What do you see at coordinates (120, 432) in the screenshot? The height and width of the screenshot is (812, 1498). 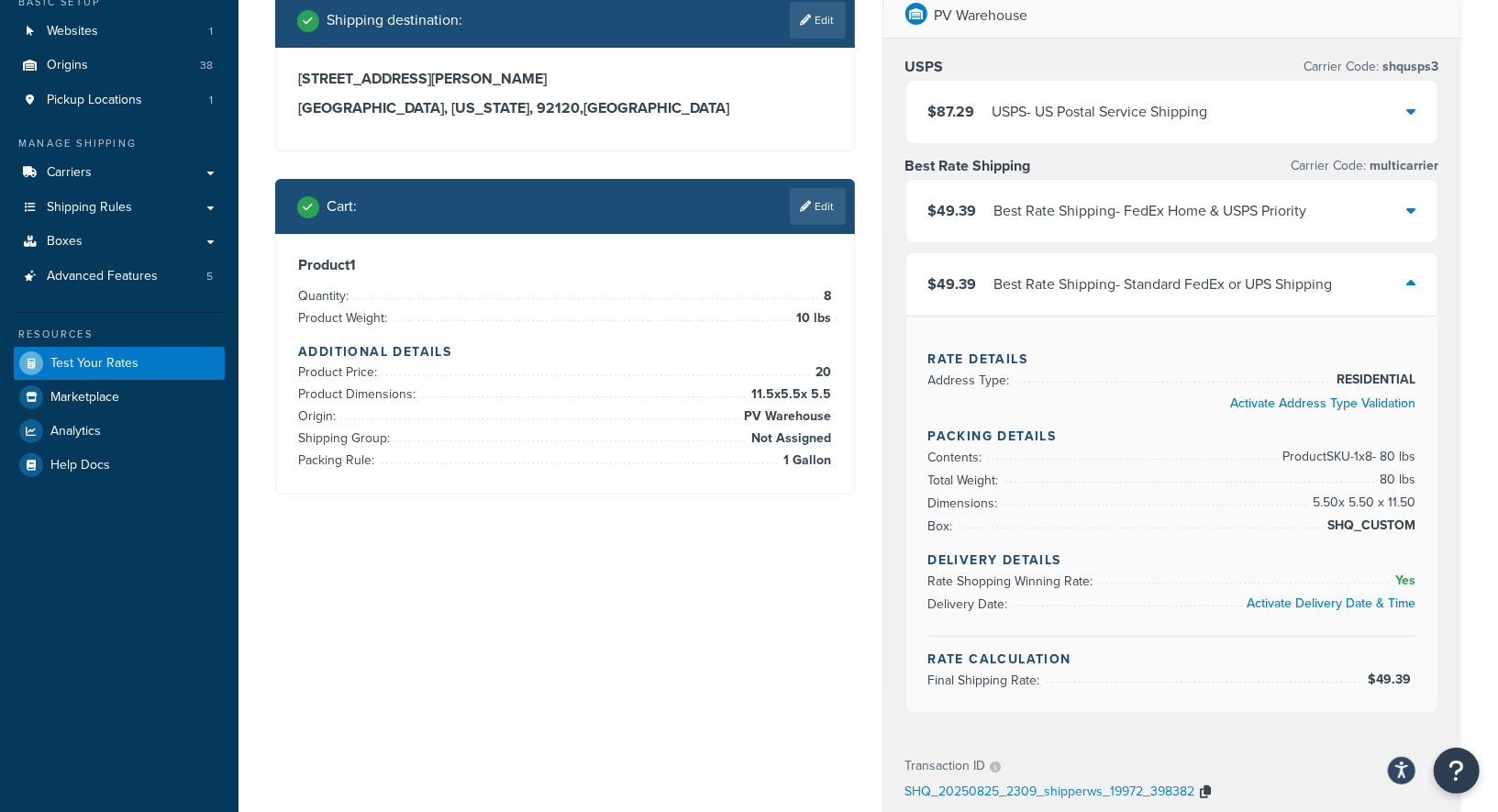 I see `li: Analytics` at bounding box center [120, 432].